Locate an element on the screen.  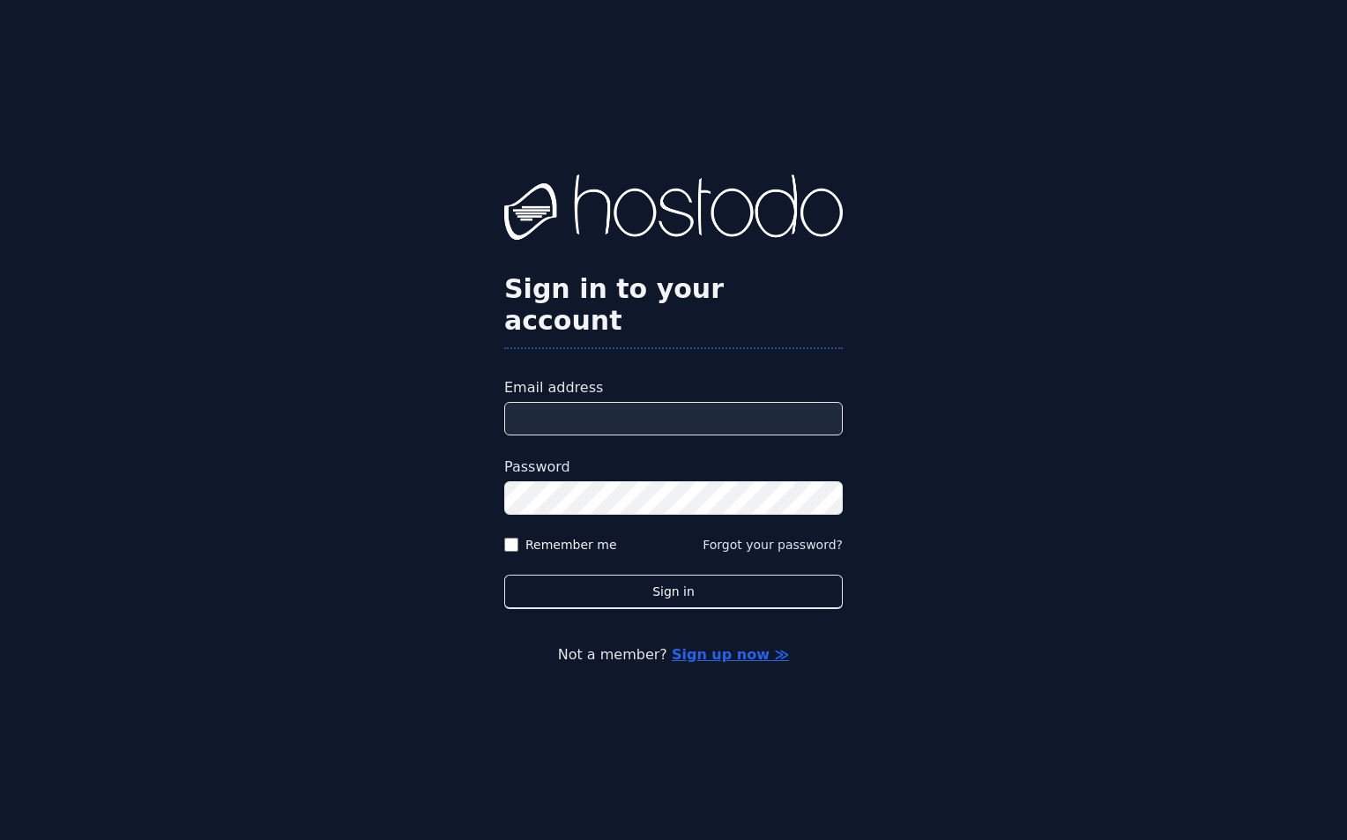
label: Email address is located at coordinates (673, 388).